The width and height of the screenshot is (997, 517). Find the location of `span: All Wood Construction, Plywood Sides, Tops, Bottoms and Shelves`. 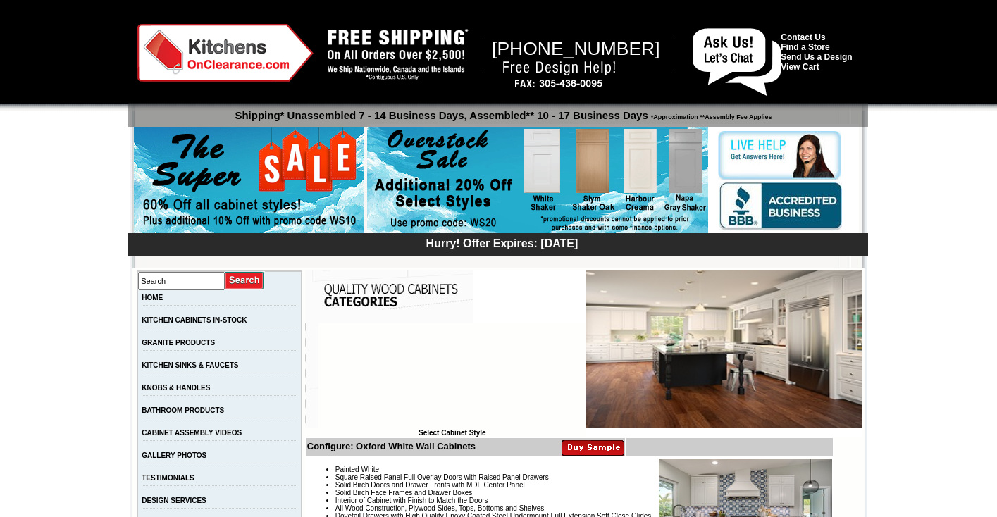

span: All Wood Construction, Plywood Sides, Tops, Bottoms and Shelves is located at coordinates (440, 508).